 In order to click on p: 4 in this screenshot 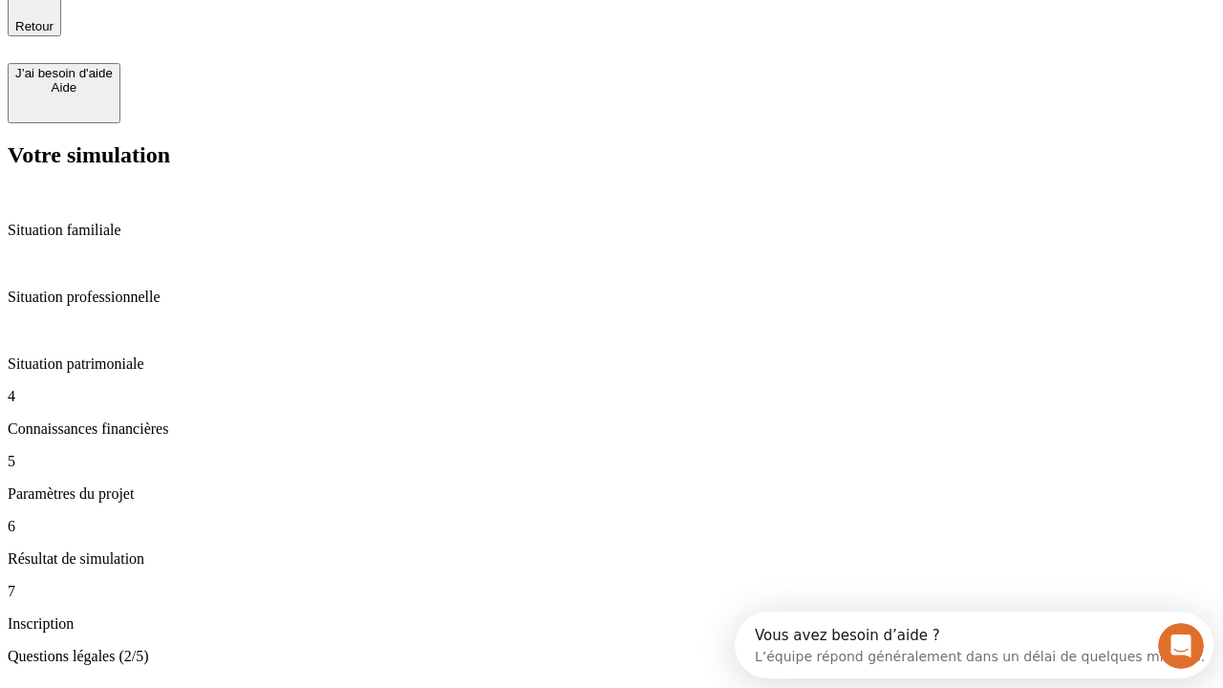, I will do `click(611, 396)`.